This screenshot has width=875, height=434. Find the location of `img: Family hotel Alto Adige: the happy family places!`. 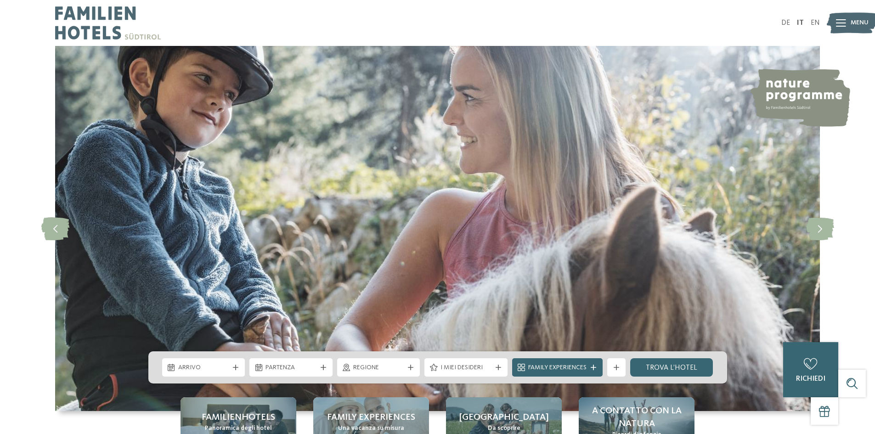

img: Family hotel Alto Adige: the happy family places! is located at coordinates (437, 228).